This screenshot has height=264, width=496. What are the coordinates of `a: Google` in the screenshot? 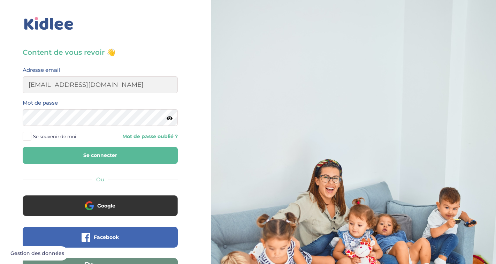 It's located at (100, 210).